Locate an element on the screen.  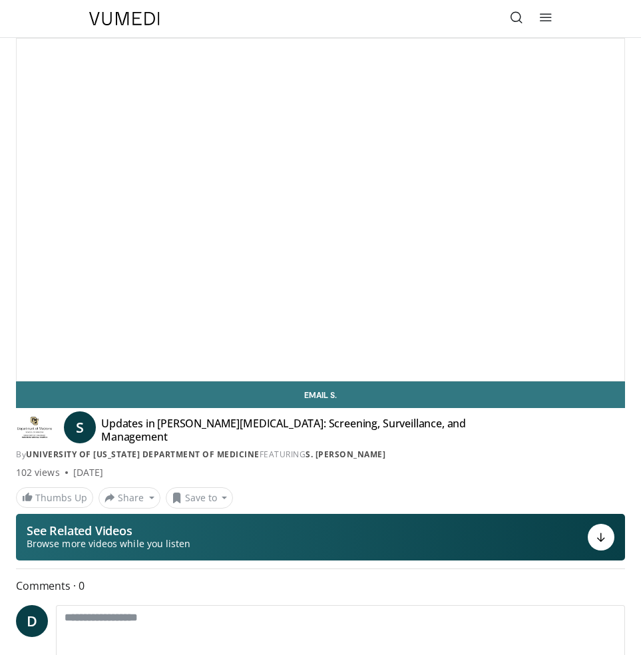
span: D is located at coordinates (32, 621).